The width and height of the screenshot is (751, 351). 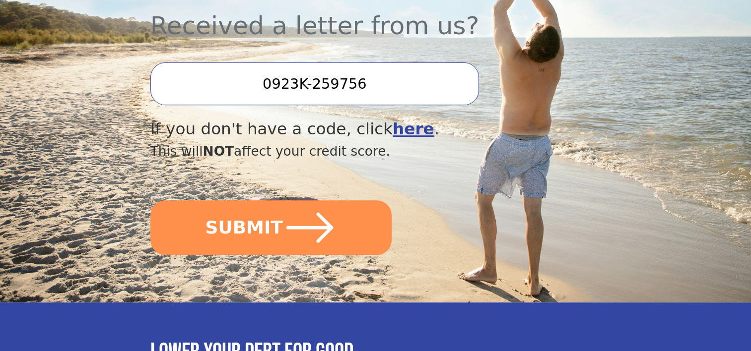 What do you see at coordinates (315, 84) in the screenshot?
I see `input: Enter your Offer Code:` at bounding box center [315, 84].